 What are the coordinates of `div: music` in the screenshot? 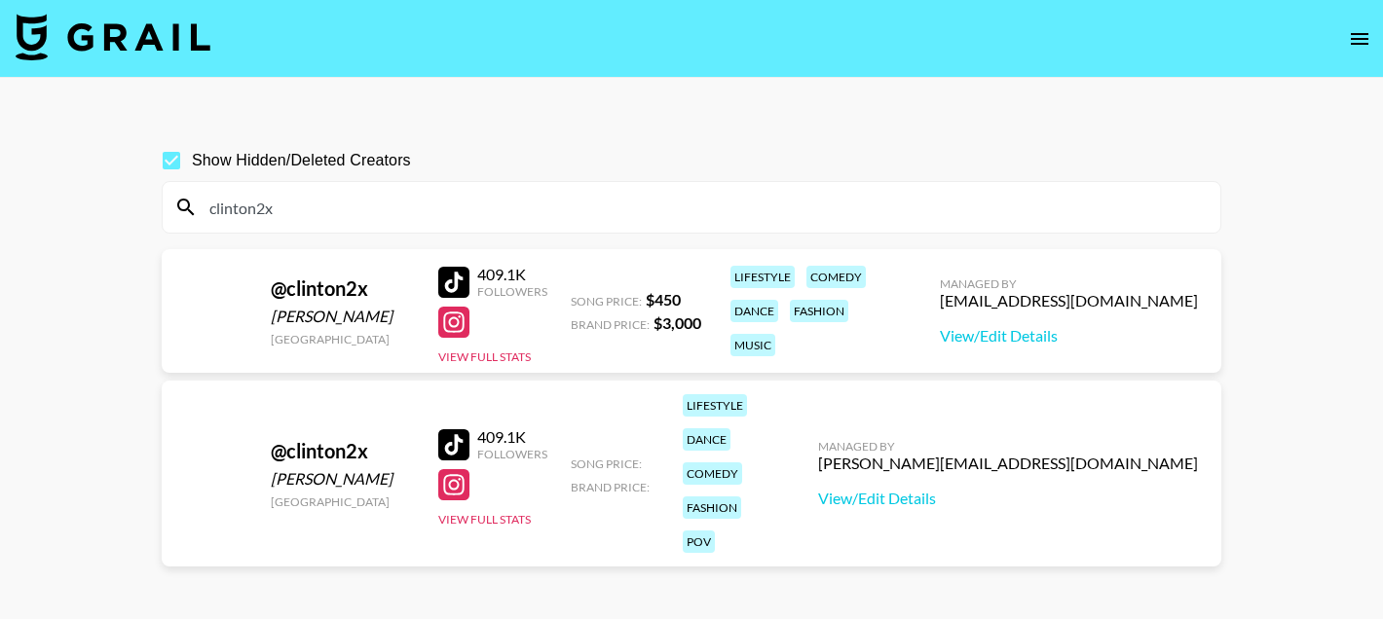 It's located at (753, 345).